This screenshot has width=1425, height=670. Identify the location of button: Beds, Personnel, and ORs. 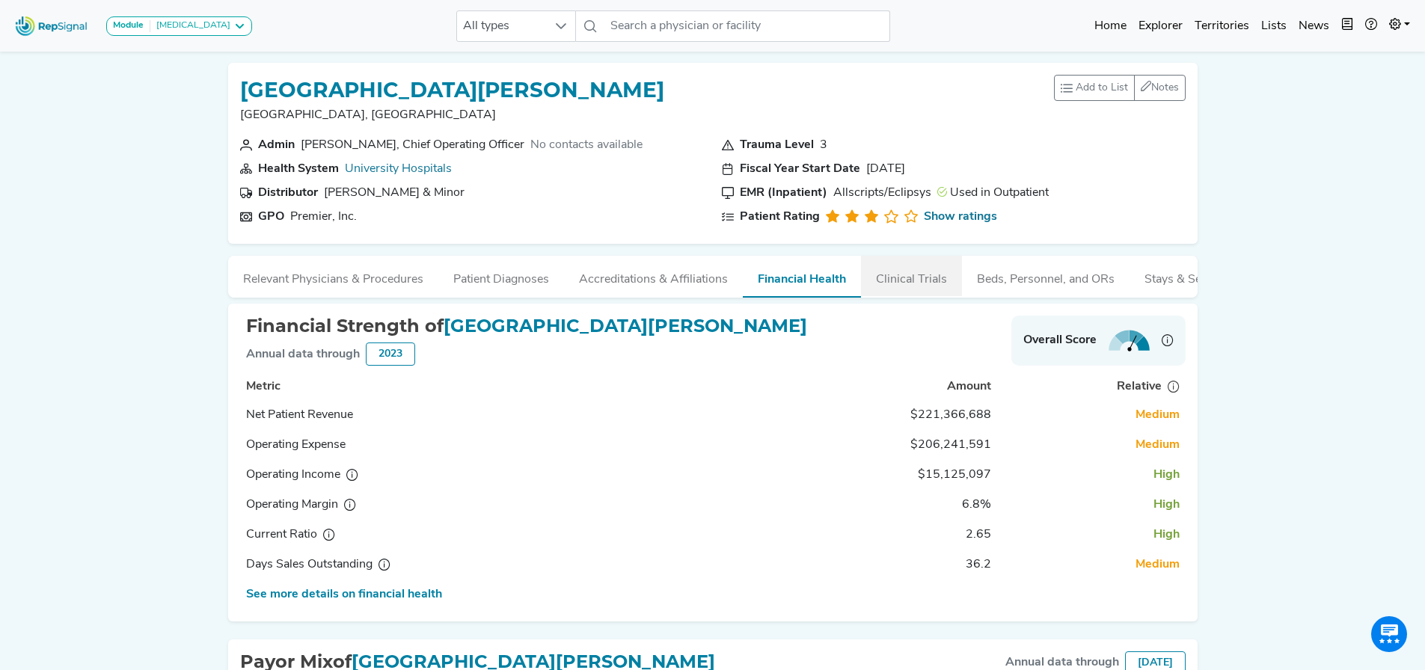
(1046, 276).